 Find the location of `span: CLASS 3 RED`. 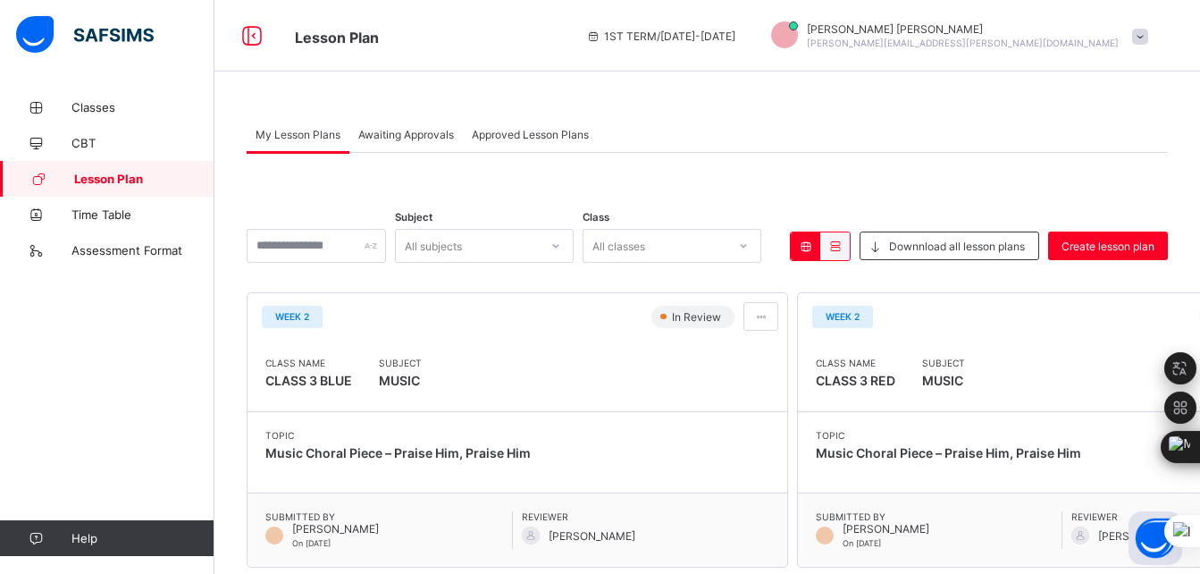

span: CLASS 3 RED is located at coordinates (855, 380).